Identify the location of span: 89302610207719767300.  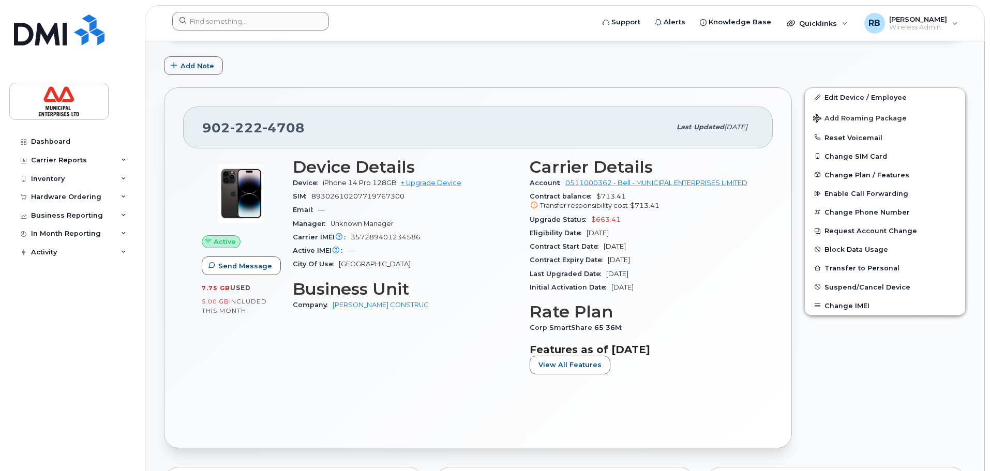
(358, 196).